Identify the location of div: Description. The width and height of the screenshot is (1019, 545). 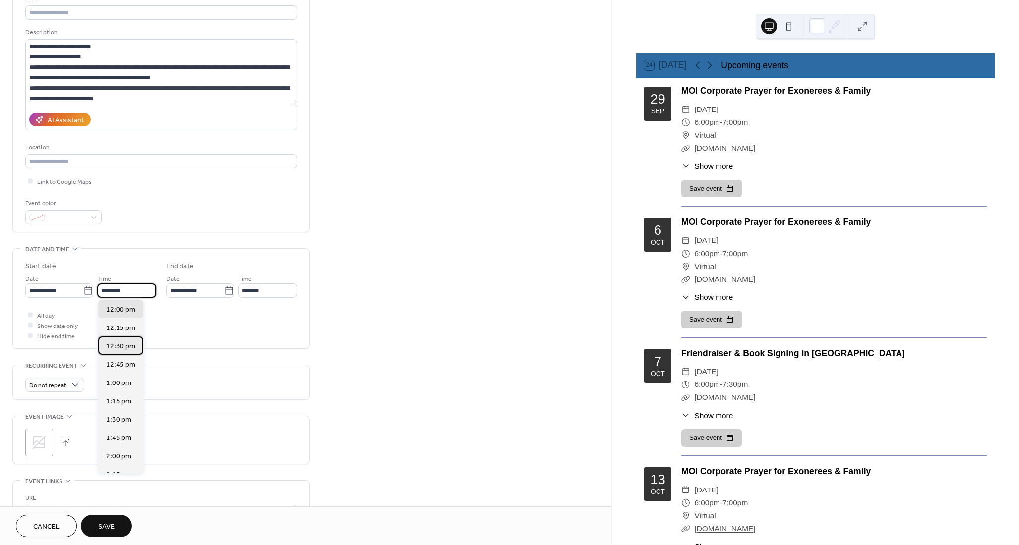
(160, 32).